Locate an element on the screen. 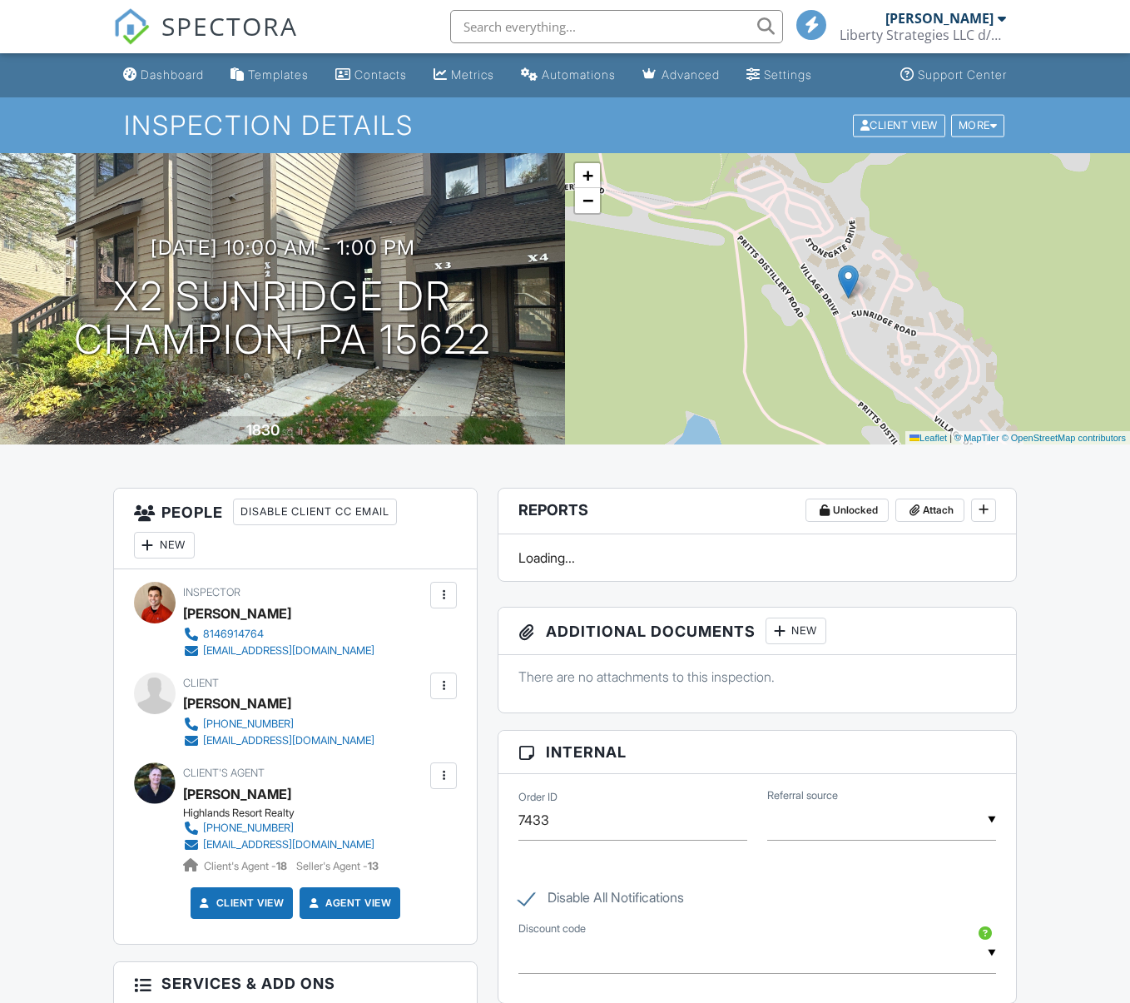 The image size is (1130, 1003). a: © MapTiler is located at coordinates (977, 438).